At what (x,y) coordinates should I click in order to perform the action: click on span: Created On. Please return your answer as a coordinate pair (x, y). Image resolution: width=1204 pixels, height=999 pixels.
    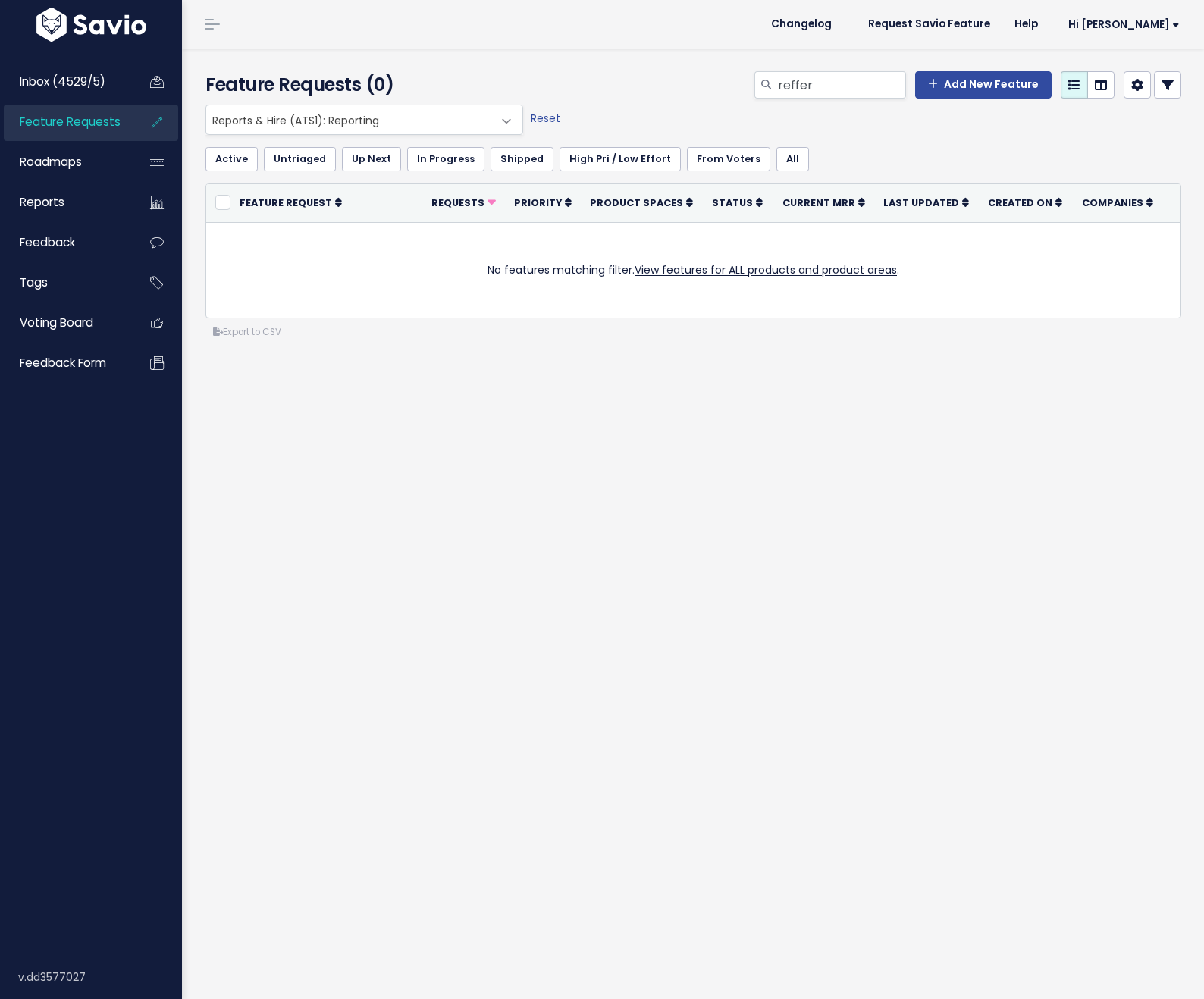
    Looking at the image, I should click on (1020, 202).